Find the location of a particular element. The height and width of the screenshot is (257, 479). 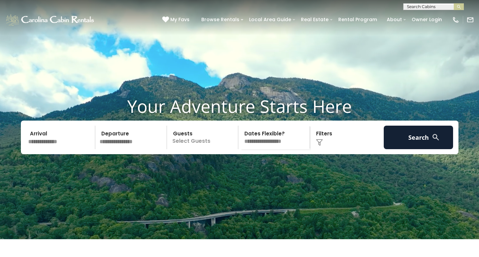

a: Rental Program is located at coordinates (357, 20).